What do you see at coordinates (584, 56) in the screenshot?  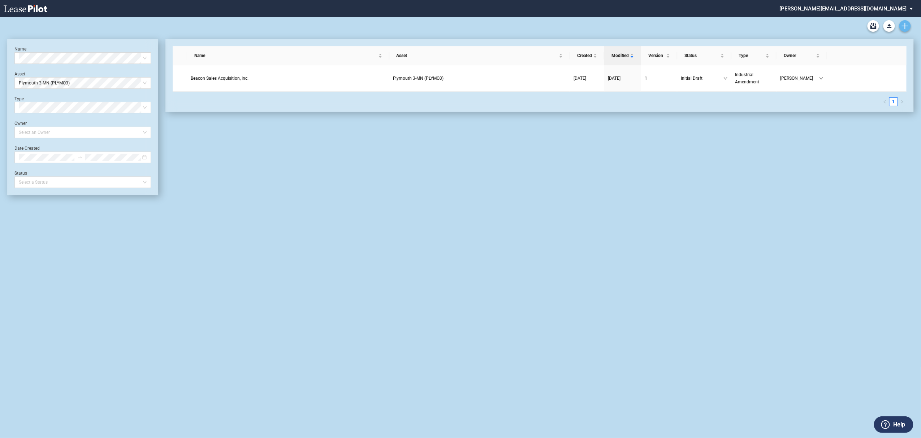 I see `span: Created` at bounding box center [584, 56].